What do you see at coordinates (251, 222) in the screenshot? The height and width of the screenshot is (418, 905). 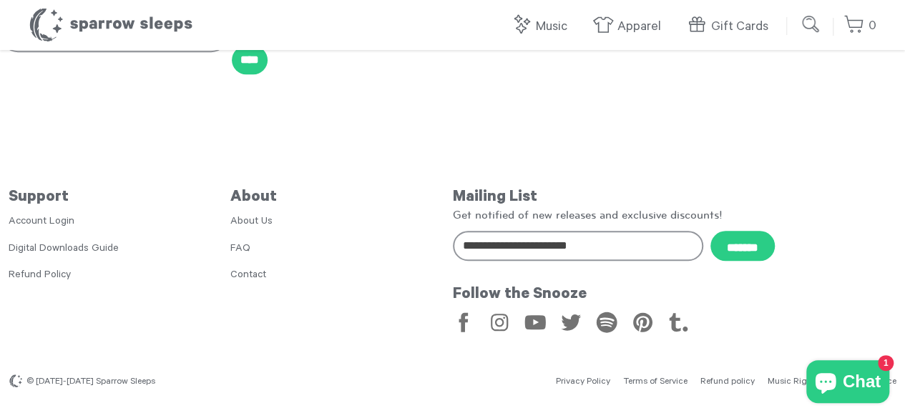 I see `a: About Us` at bounding box center [251, 222].